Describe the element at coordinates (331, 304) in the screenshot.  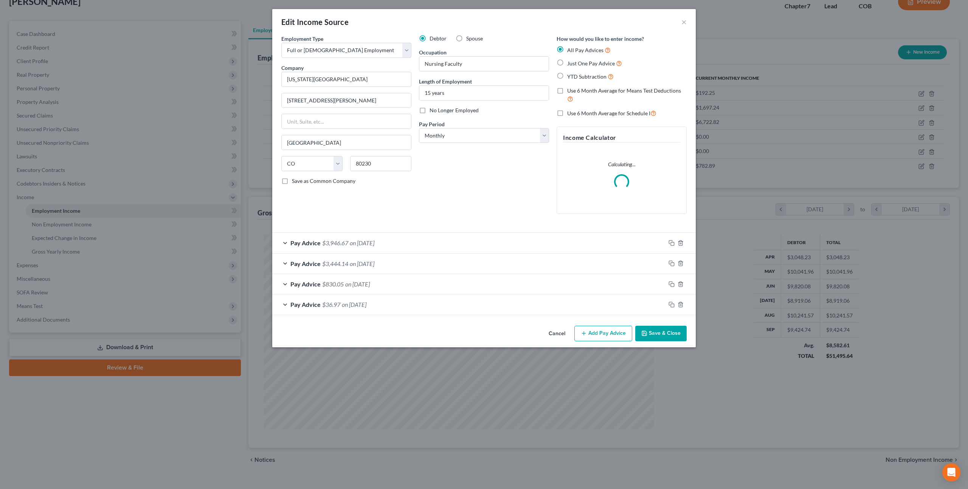
I see `span: $36.97` at that location.